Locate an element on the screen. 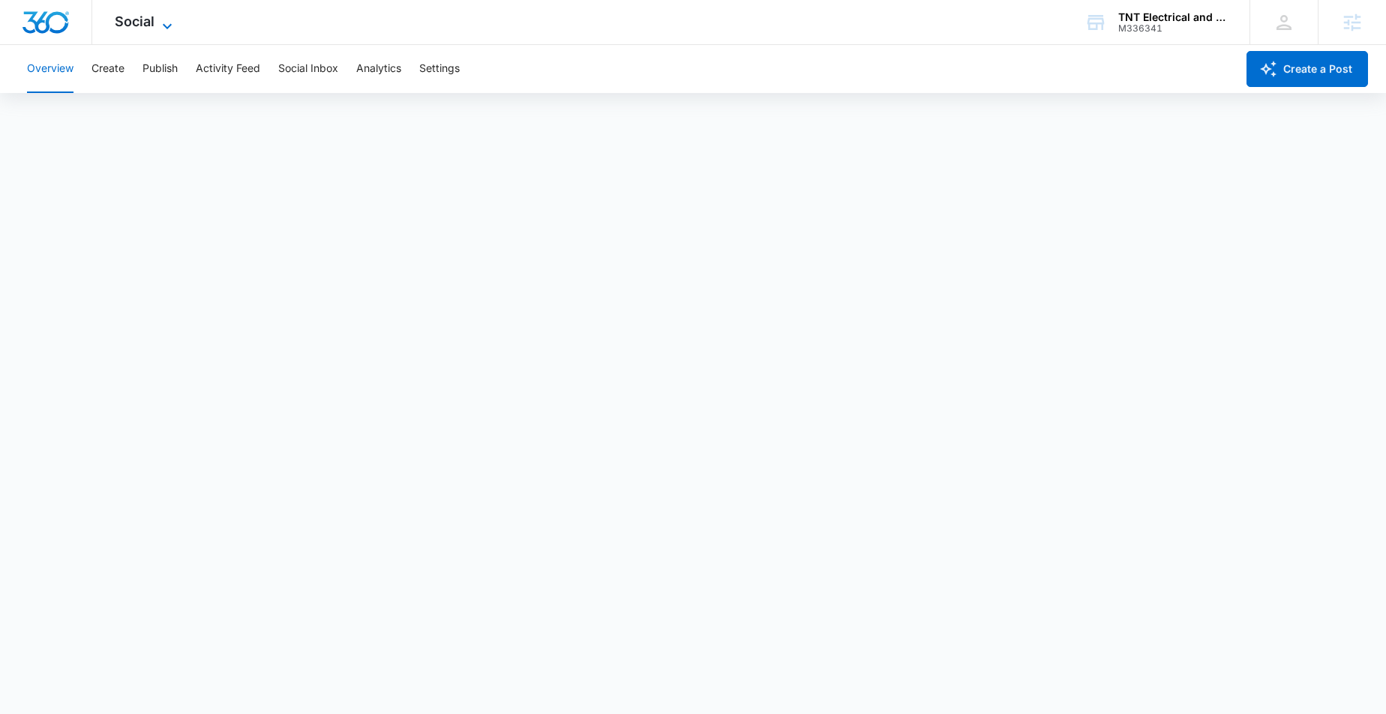  img: tab_domain_overview_orange.svg is located at coordinates (46, 93).